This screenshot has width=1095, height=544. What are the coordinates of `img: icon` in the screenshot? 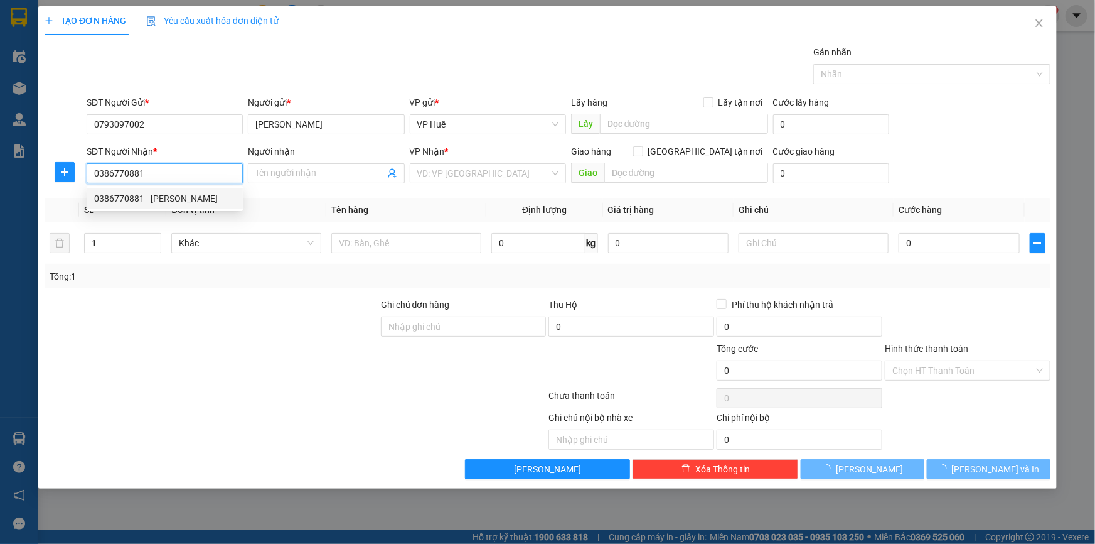 It's located at (151, 21).